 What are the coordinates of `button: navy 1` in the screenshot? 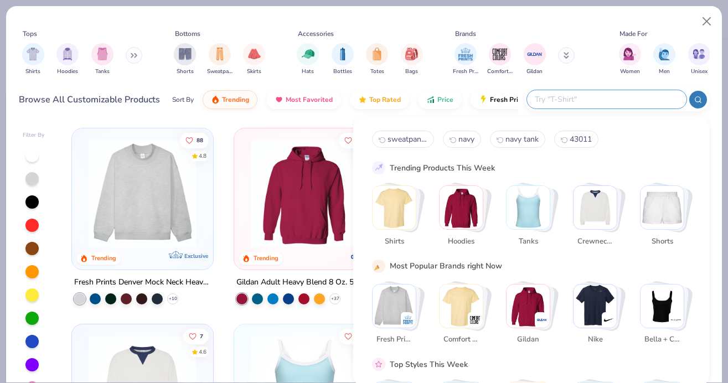 It's located at (461, 139).